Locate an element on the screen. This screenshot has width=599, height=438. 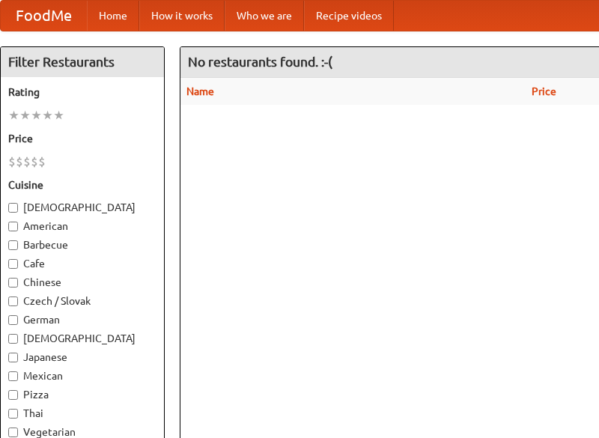
label: Cafe is located at coordinates (82, 264).